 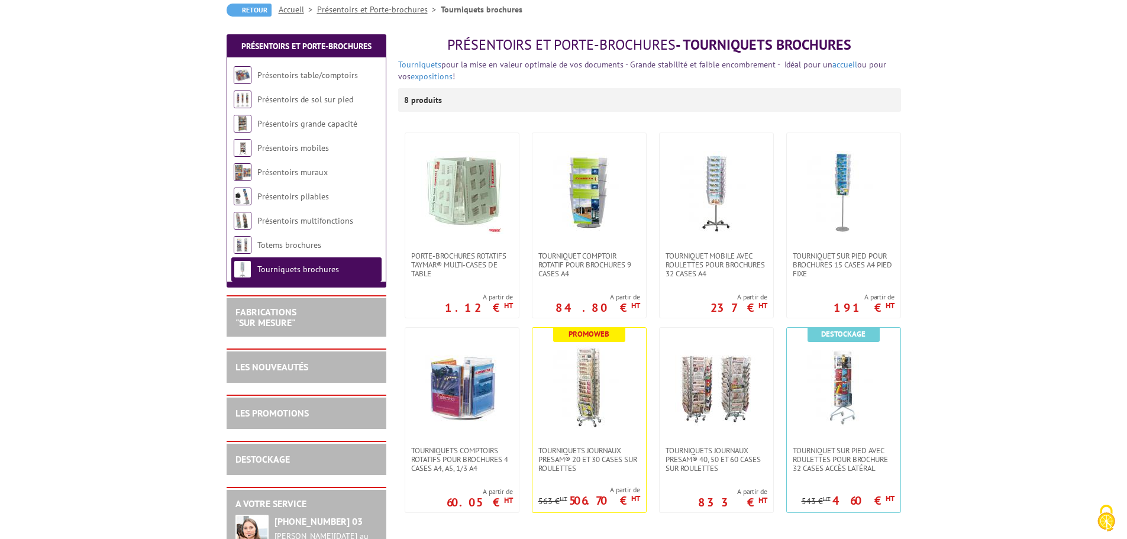 I want to click on img: Tourniquet comptoir rotatif pour brochures 9 cases A4, so click(x=589, y=192).